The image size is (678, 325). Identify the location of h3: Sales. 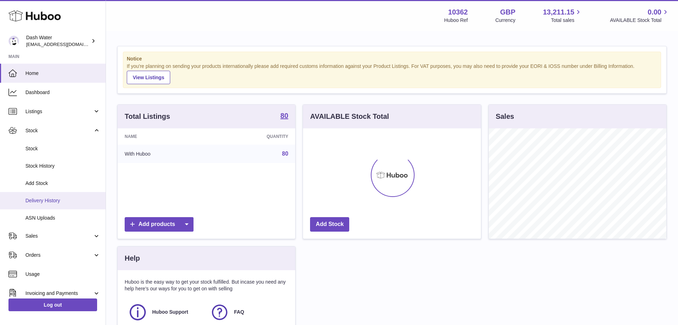
(505, 116).